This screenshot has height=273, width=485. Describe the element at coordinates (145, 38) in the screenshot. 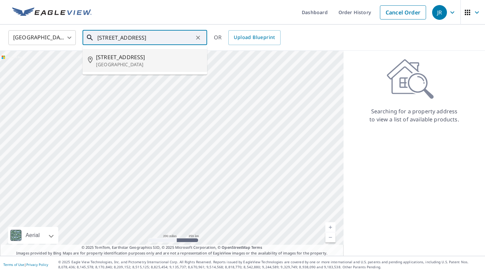

I see `input: Search by address or latitude-longitude` at that location.